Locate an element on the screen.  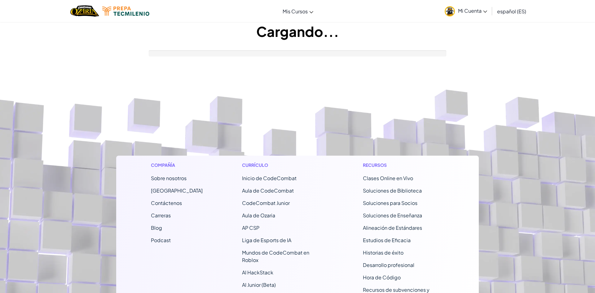
a: Hora de Código is located at coordinates (382, 277).